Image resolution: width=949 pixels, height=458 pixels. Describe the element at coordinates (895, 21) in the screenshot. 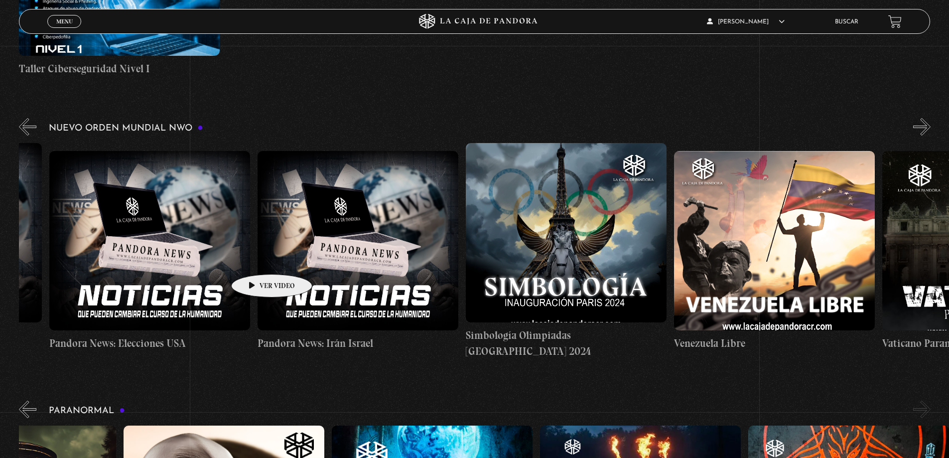

I see `a: View your shopping cart` at that location.